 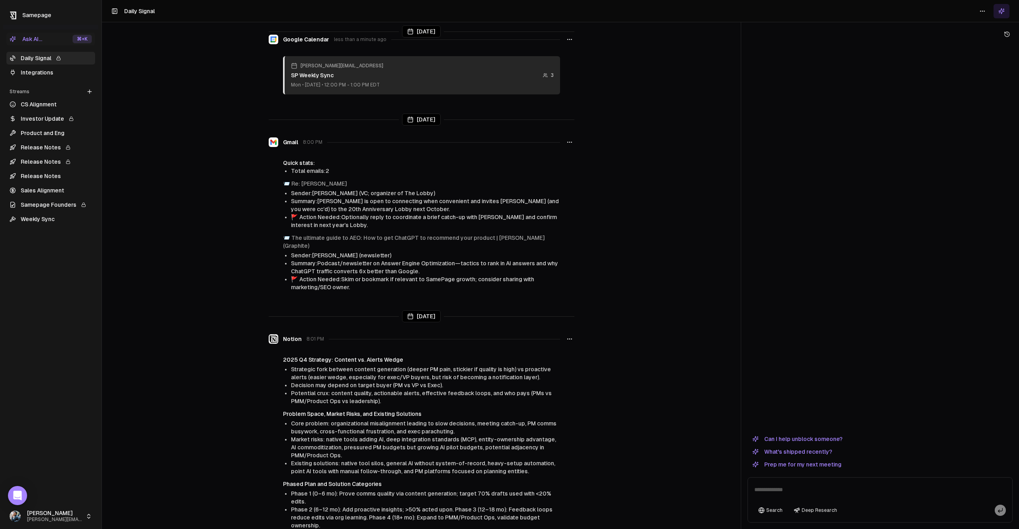 I want to click on img: Notion, so click(x=273, y=339).